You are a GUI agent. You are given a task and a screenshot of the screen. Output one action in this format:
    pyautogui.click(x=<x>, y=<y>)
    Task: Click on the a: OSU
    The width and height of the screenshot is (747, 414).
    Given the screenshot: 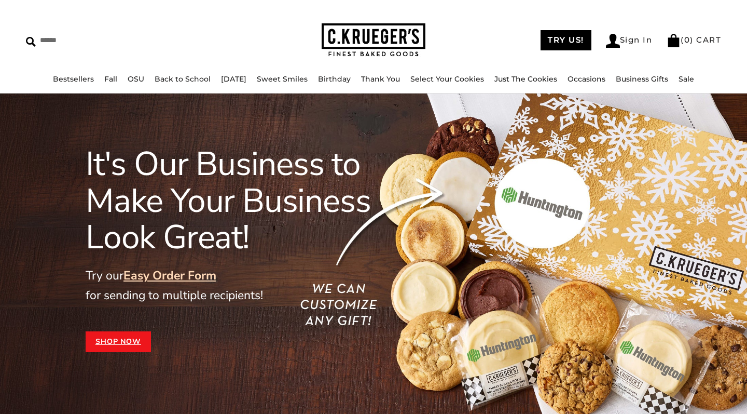 What is the action you would take?
    pyautogui.click(x=136, y=79)
    